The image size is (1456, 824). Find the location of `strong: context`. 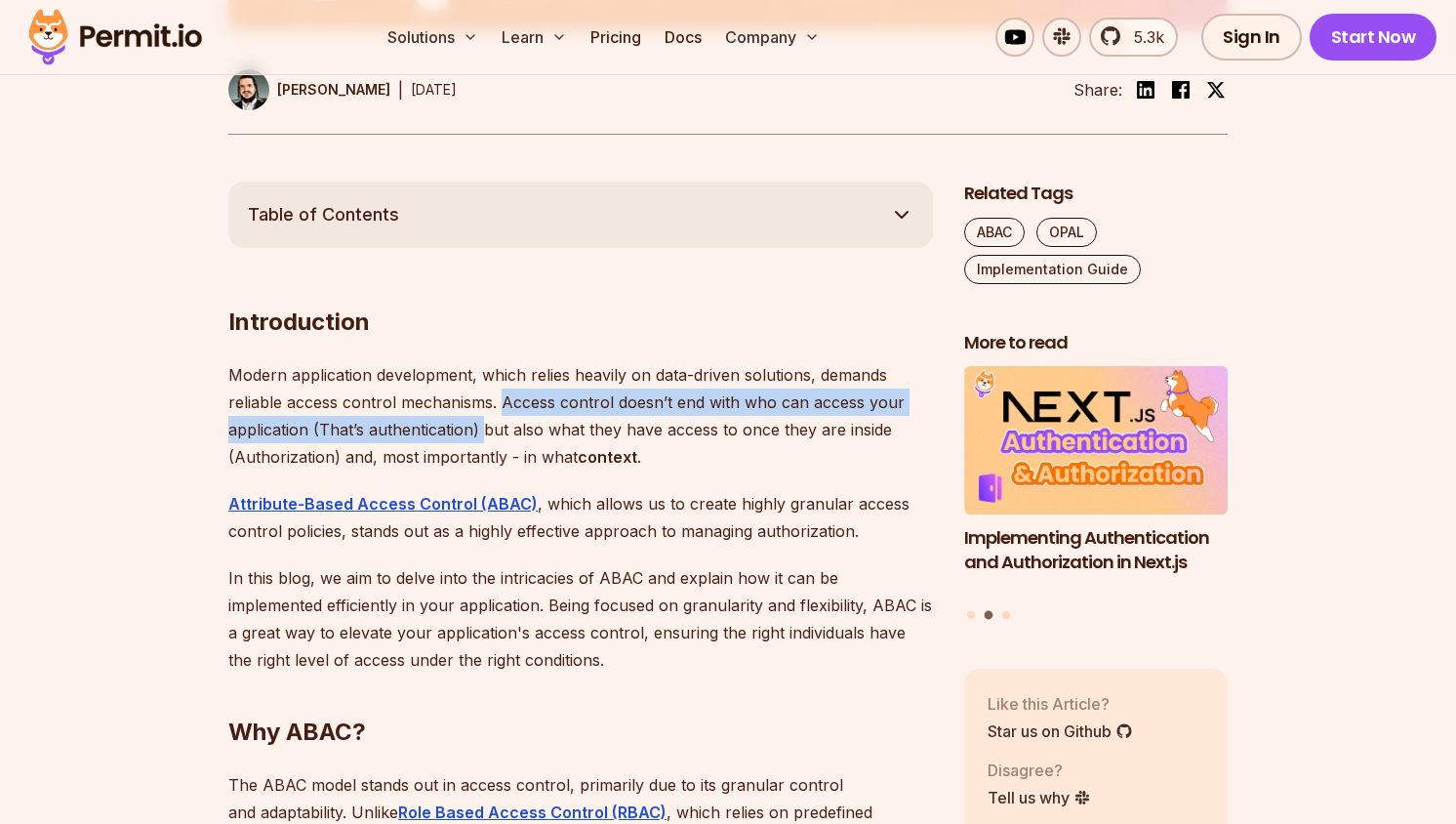

strong: context is located at coordinates (607, 457).